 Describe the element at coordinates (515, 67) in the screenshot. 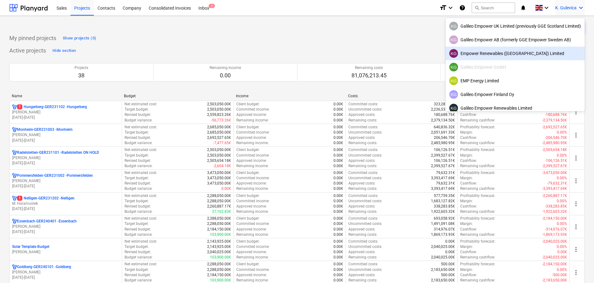

I see `div: Galileo Empower GmbH` at that location.